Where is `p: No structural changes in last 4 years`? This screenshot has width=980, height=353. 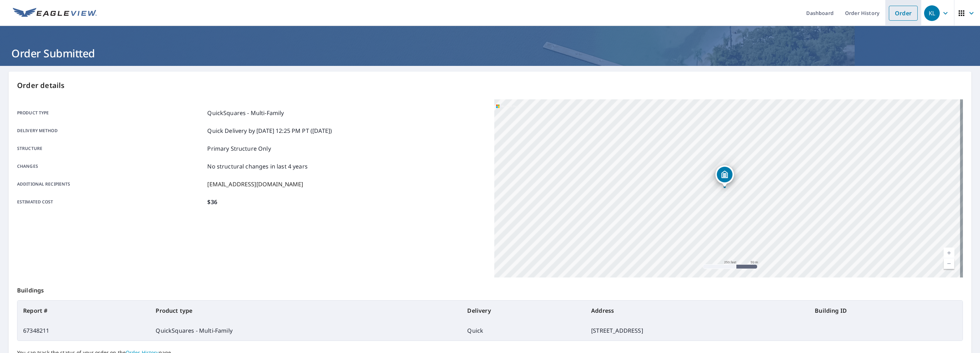
p: No structural changes in last 4 years is located at coordinates (257, 166).